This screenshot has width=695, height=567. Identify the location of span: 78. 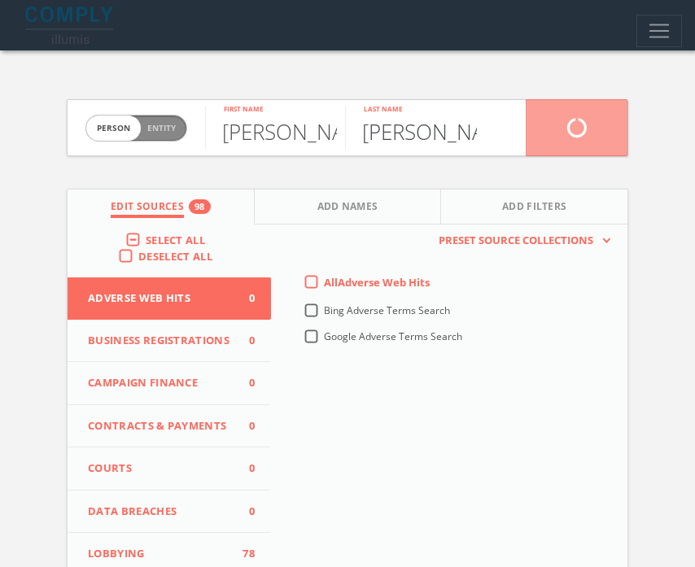
(242, 554).